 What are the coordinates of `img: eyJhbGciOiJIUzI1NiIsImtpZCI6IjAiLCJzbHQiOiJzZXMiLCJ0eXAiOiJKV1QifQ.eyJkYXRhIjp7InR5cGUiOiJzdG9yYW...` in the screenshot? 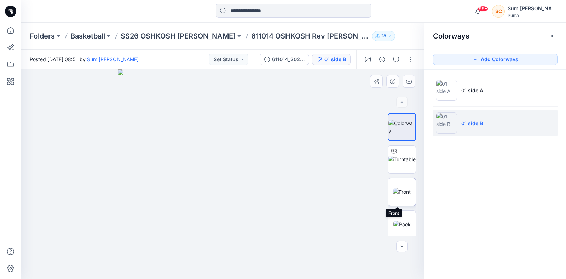 It's located at (223, 174).